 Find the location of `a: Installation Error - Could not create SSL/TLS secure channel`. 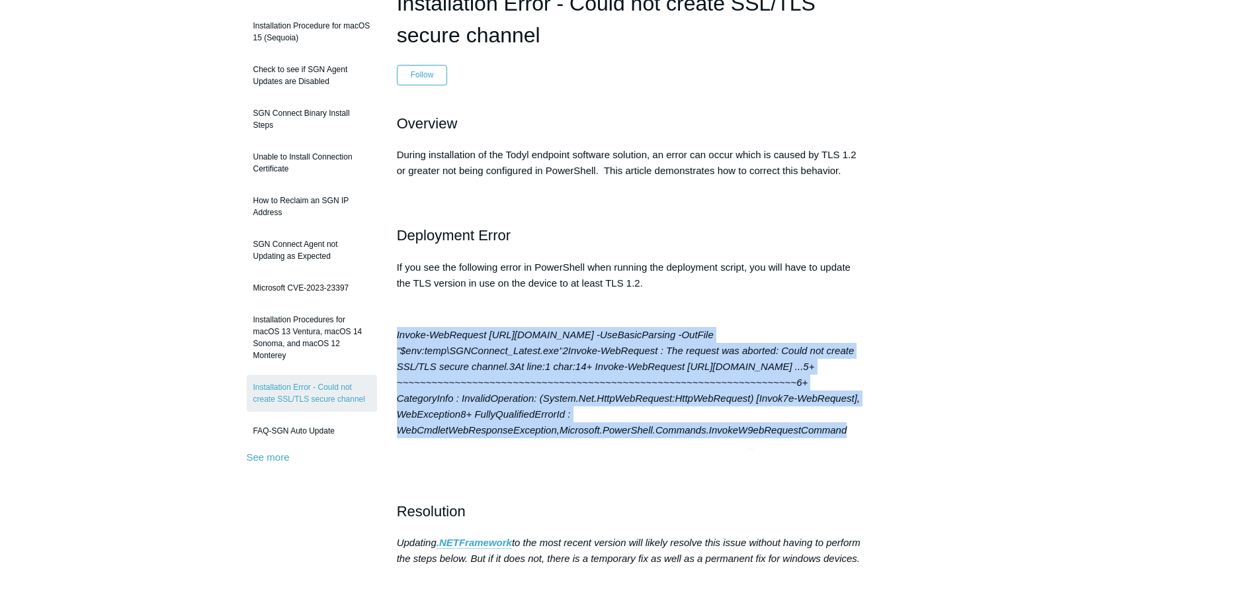

a: Installation Error - Could not create SSL/TLS secure channel is located at coordinates (312, 393).